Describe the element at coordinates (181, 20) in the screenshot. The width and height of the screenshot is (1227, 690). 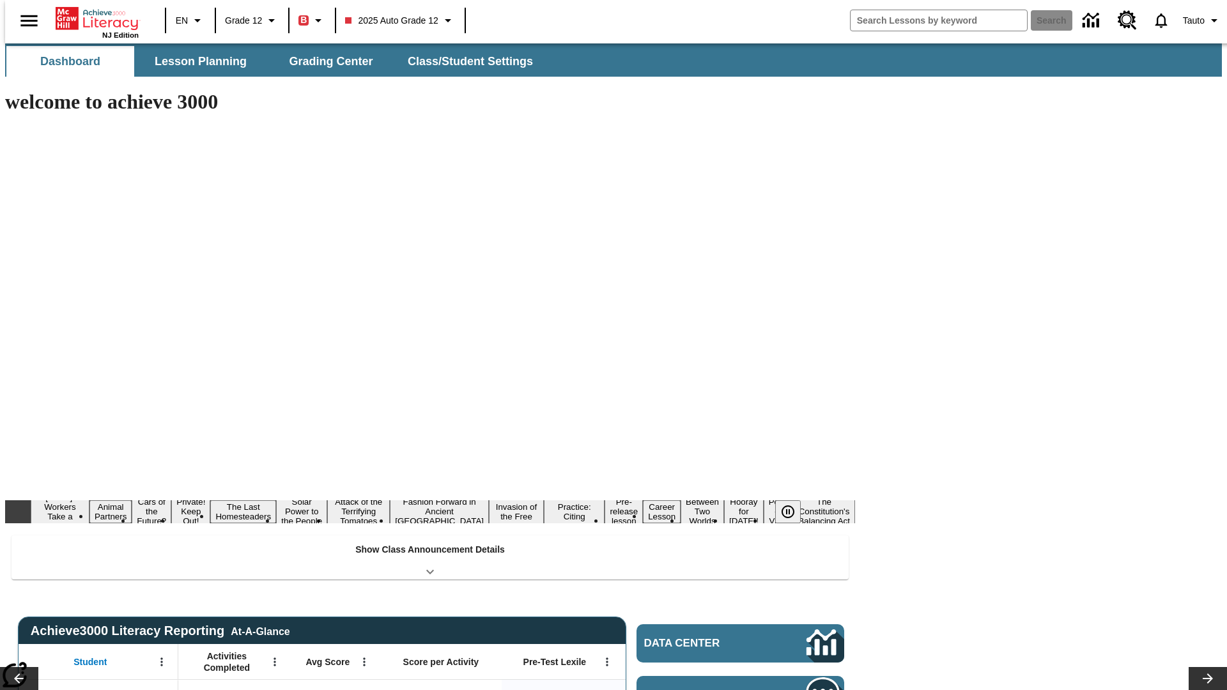
I see `span: EN` at that location.